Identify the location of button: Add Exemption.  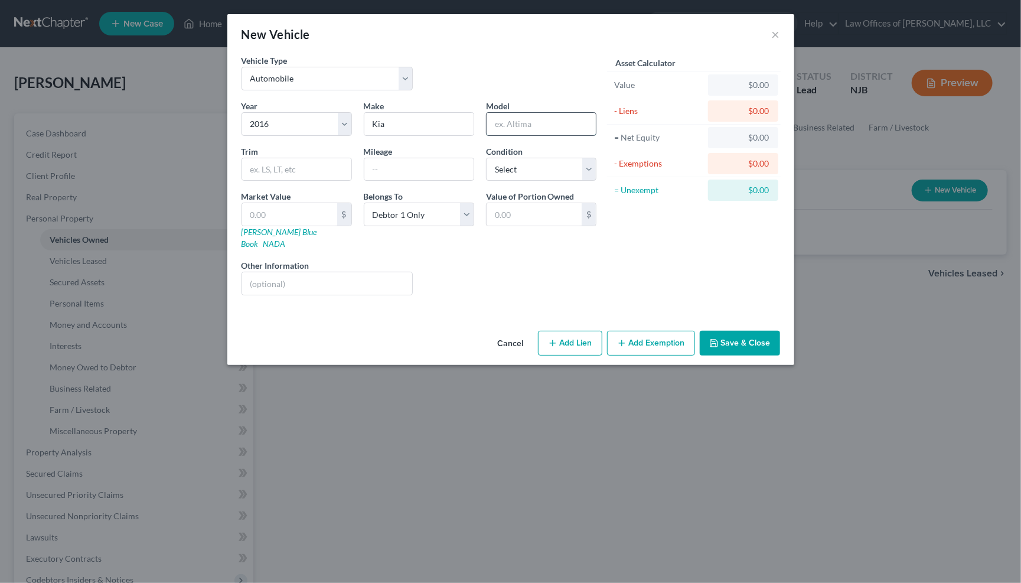
(651, 343).